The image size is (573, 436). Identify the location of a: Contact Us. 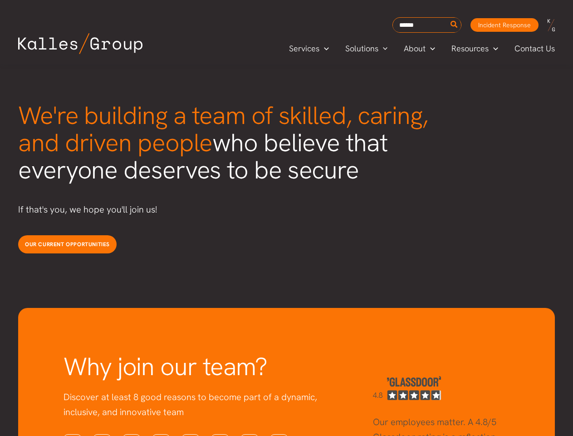
(535, 49).